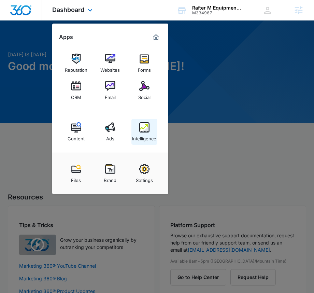  I want to click on a: CRM, so click(76, 90).